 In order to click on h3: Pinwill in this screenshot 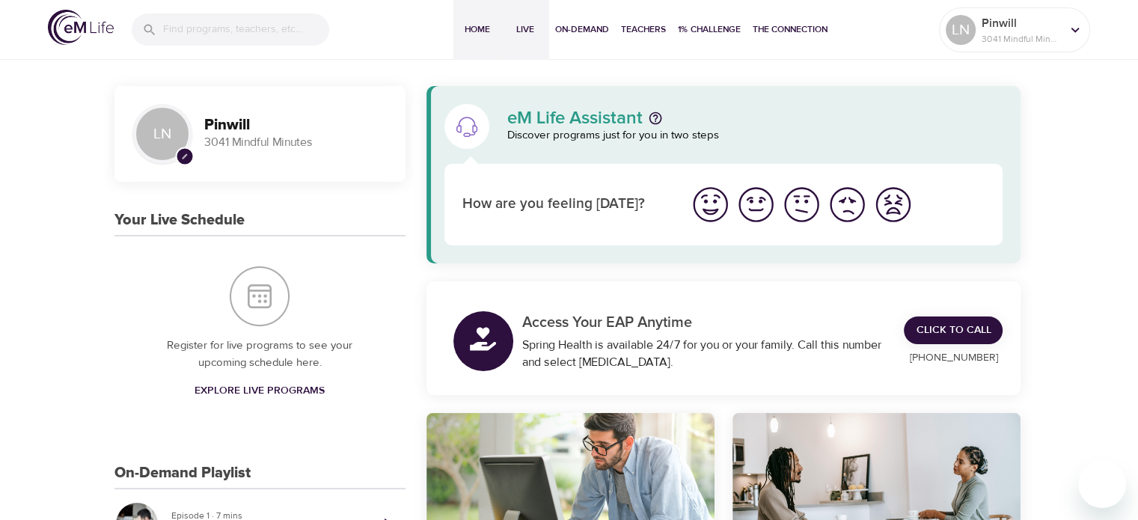, I will do `click(296, 125)`.